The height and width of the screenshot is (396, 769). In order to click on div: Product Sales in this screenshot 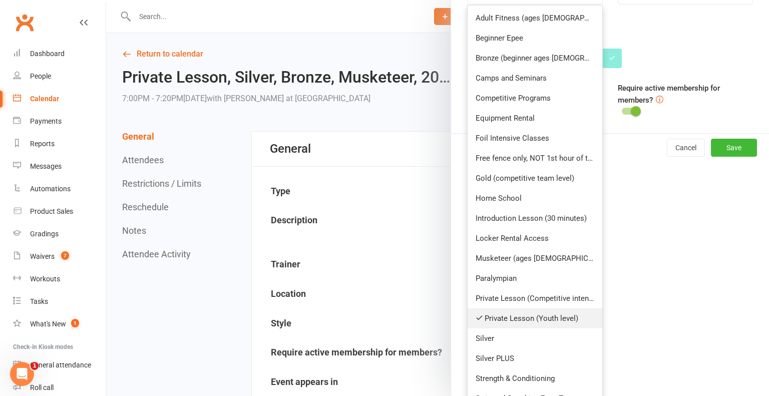, I will do `click(52, 211)`.